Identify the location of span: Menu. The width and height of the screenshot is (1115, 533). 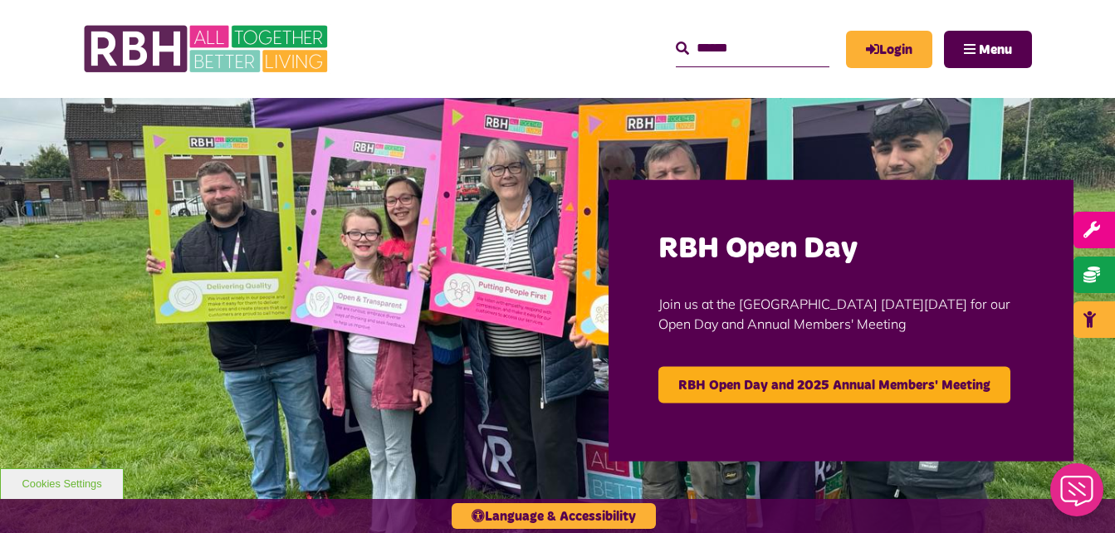
(995, 50).